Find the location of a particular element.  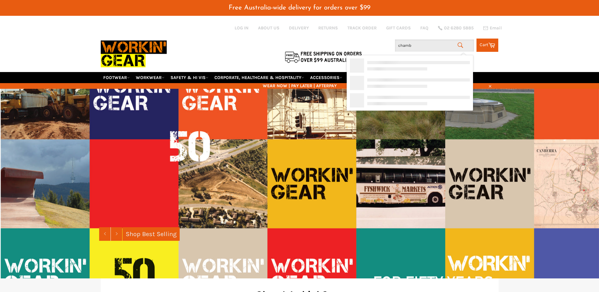

span: WEAR NOW | PAY LATER | AFTERPAY is located at coordinates (300, 86).